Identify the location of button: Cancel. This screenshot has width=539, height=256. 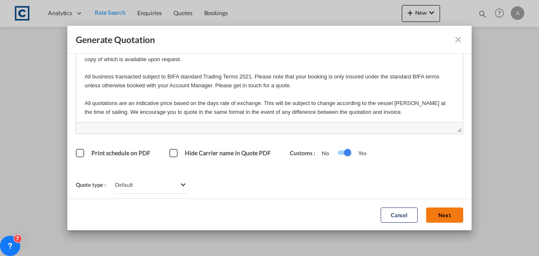
(399, 214).